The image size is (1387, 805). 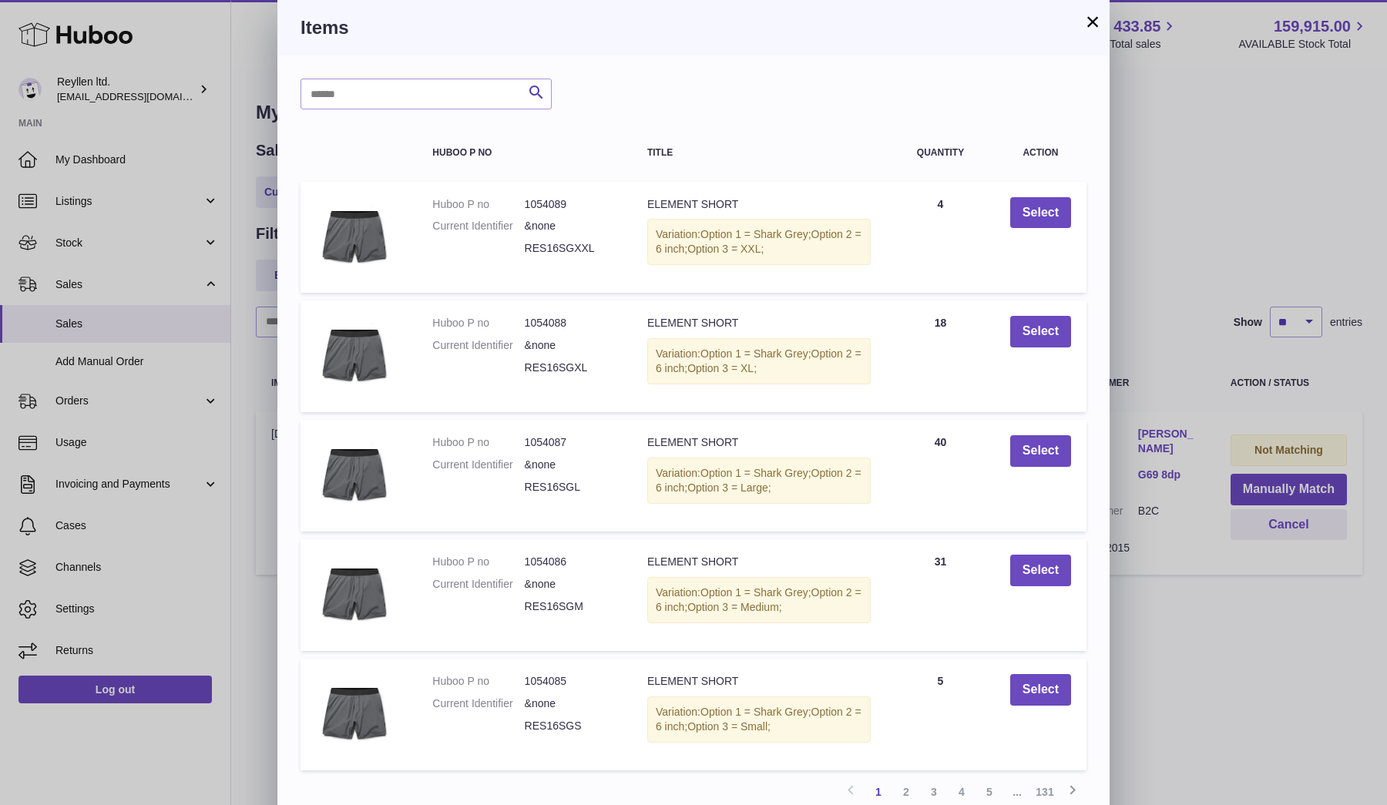 What do you see at coordinates (734, 607) in the screenshot?
I see `span: Option 3 = Medium;` at bounding box center [734, 607].